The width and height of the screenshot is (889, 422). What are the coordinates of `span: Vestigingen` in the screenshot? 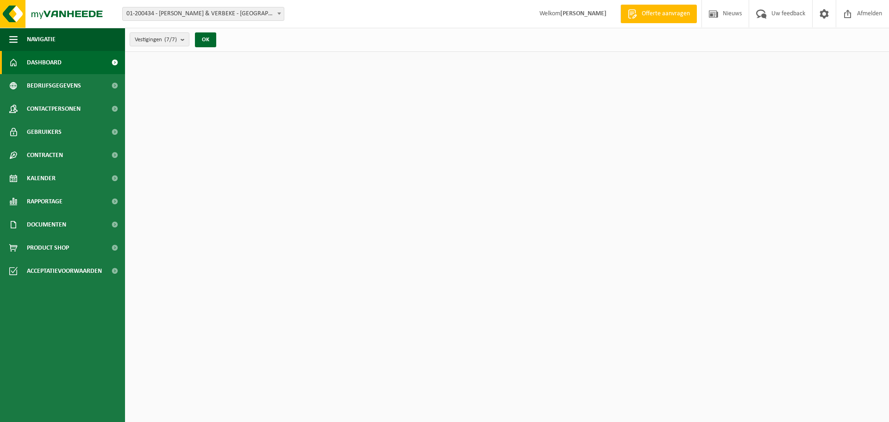 It's located at (156, 40).